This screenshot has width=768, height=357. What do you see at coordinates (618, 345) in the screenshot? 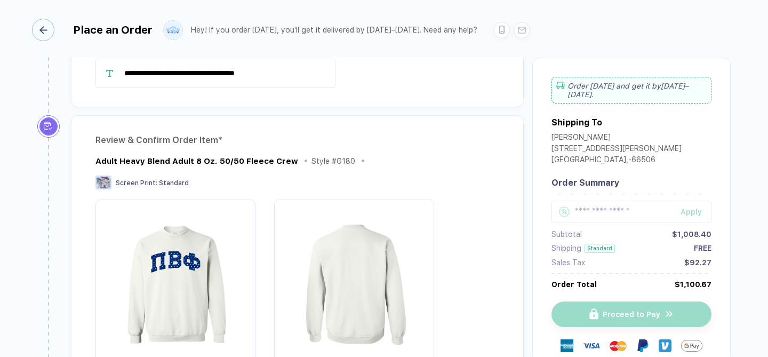
I see `img: master-card` at bounding box center [618, 345].